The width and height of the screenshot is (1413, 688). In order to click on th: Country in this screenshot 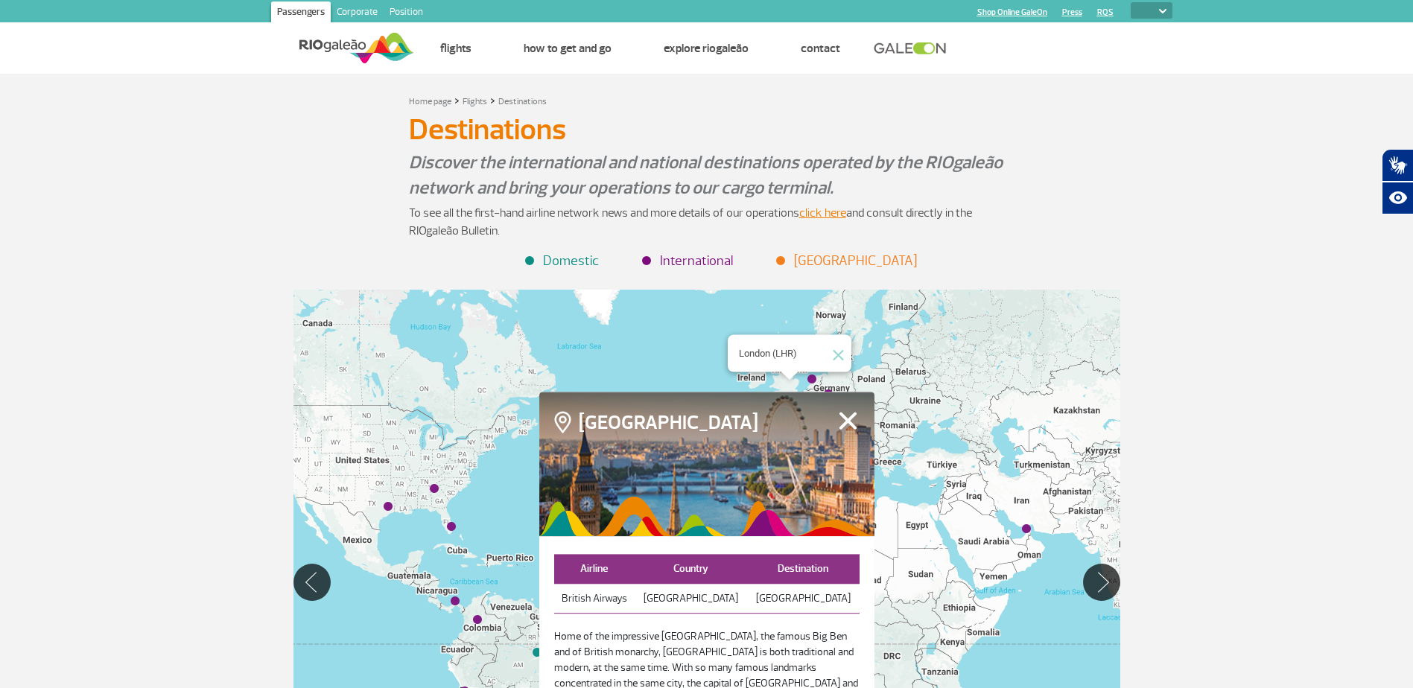, I will do `click(690, 569)`.